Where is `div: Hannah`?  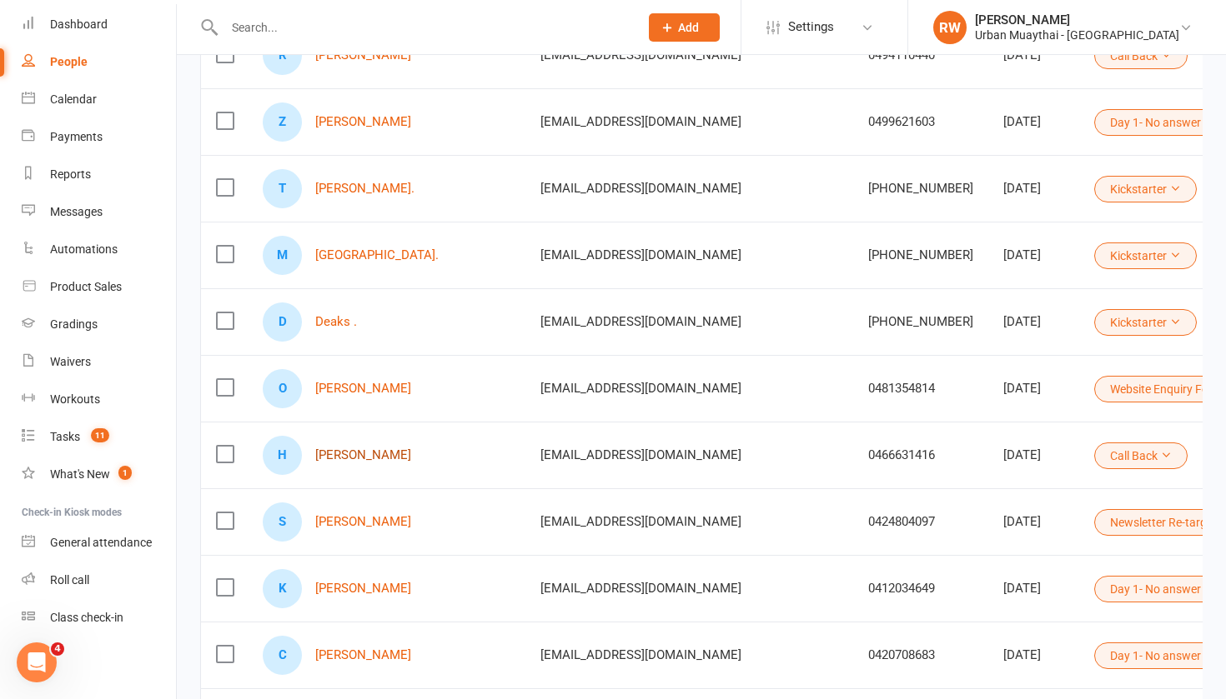
div: Hannah is located at coordinates (282, 455).